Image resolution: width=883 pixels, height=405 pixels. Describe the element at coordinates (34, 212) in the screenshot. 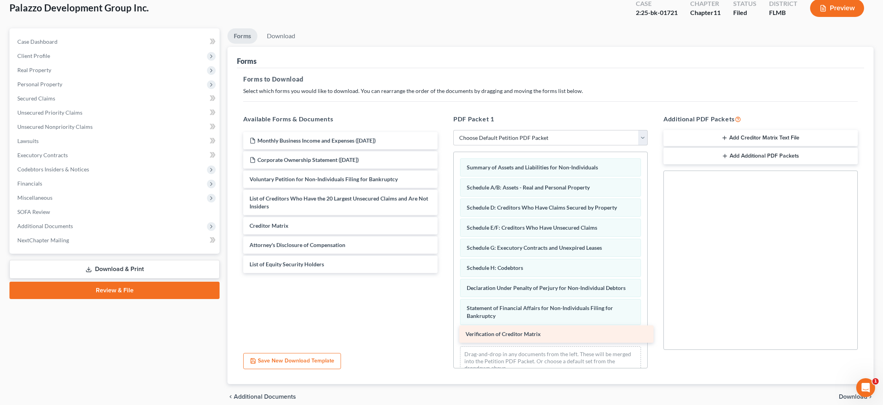

I see `span: SOFA Review` at that location.